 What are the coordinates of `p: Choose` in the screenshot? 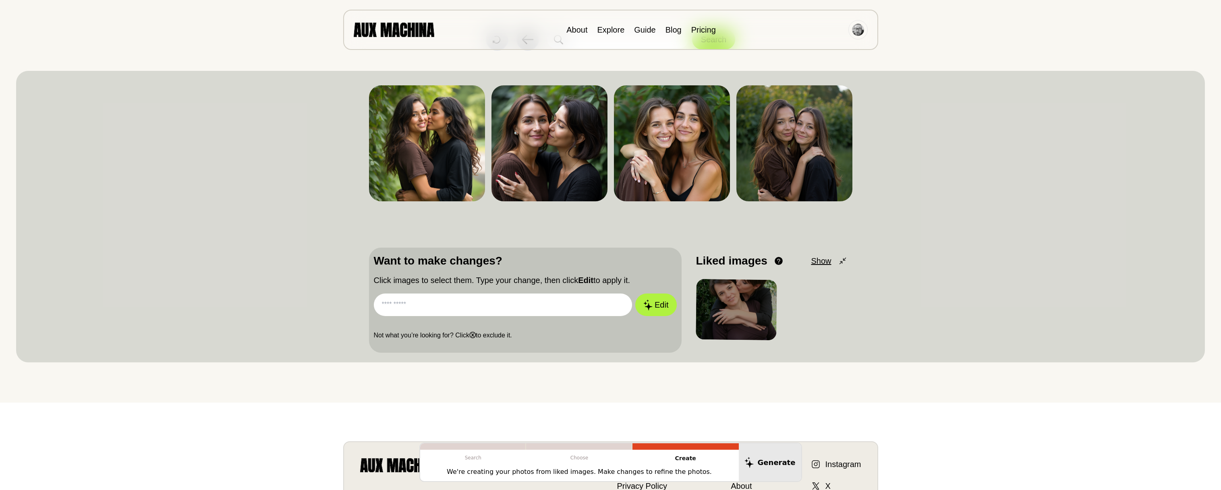 It's located at (579, 458).